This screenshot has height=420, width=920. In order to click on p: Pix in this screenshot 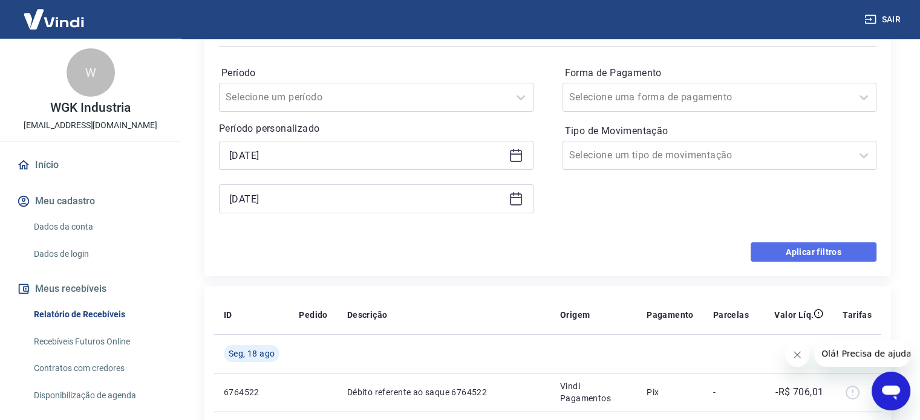, I will do `click(670, 393)`.